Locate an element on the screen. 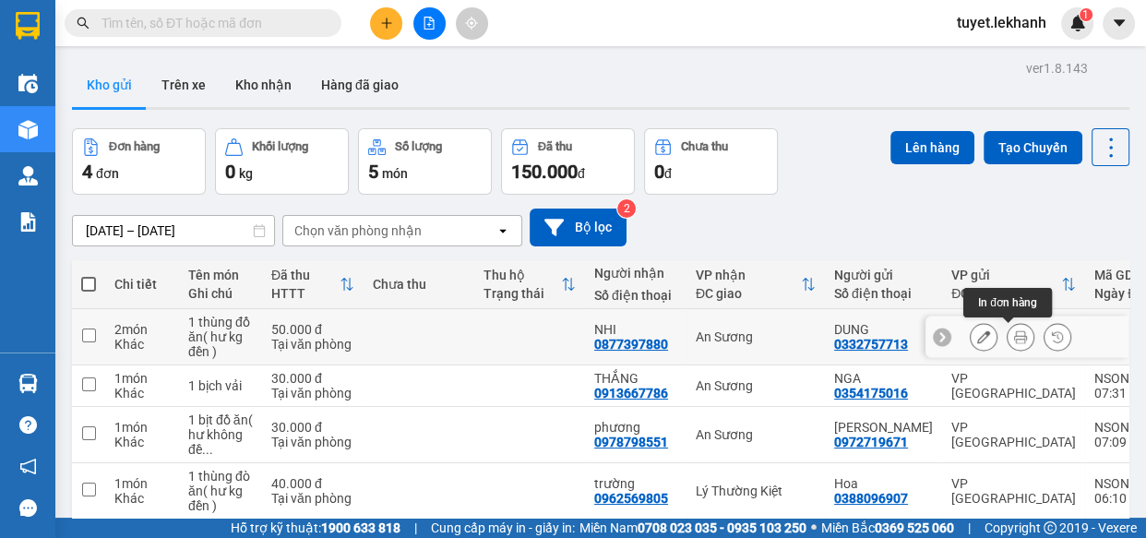 The width and height of the screenshot is (1146, 538). div: Ghi chú is located at coordinates (221, 293).